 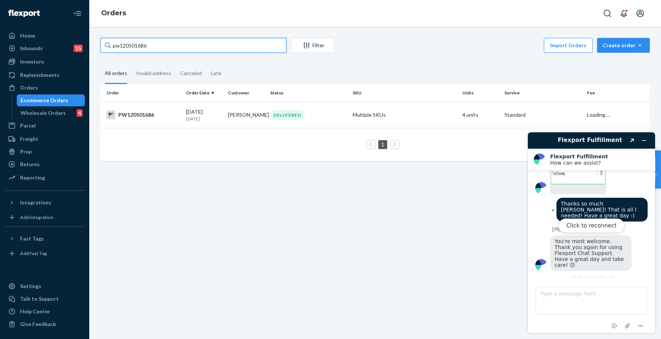 I want to click on div: Late, so click(x=216, y=73).